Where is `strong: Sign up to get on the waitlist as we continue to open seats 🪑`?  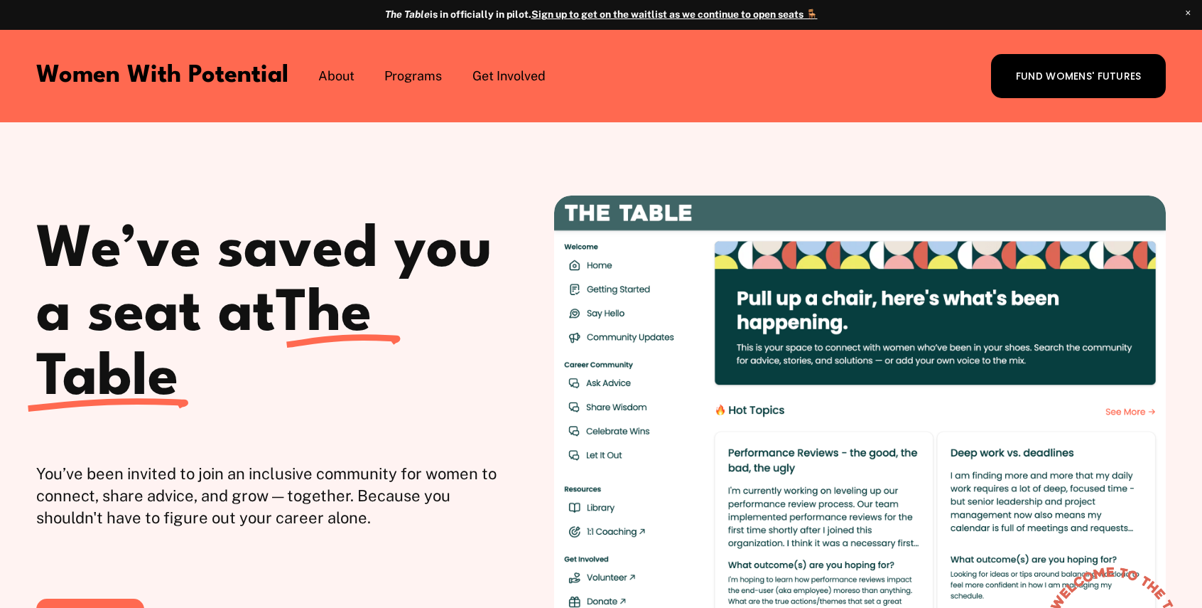 strong: Sign up to get on the waitlist as we continue to open seats 🪑 is located at coordinates (674, 14).